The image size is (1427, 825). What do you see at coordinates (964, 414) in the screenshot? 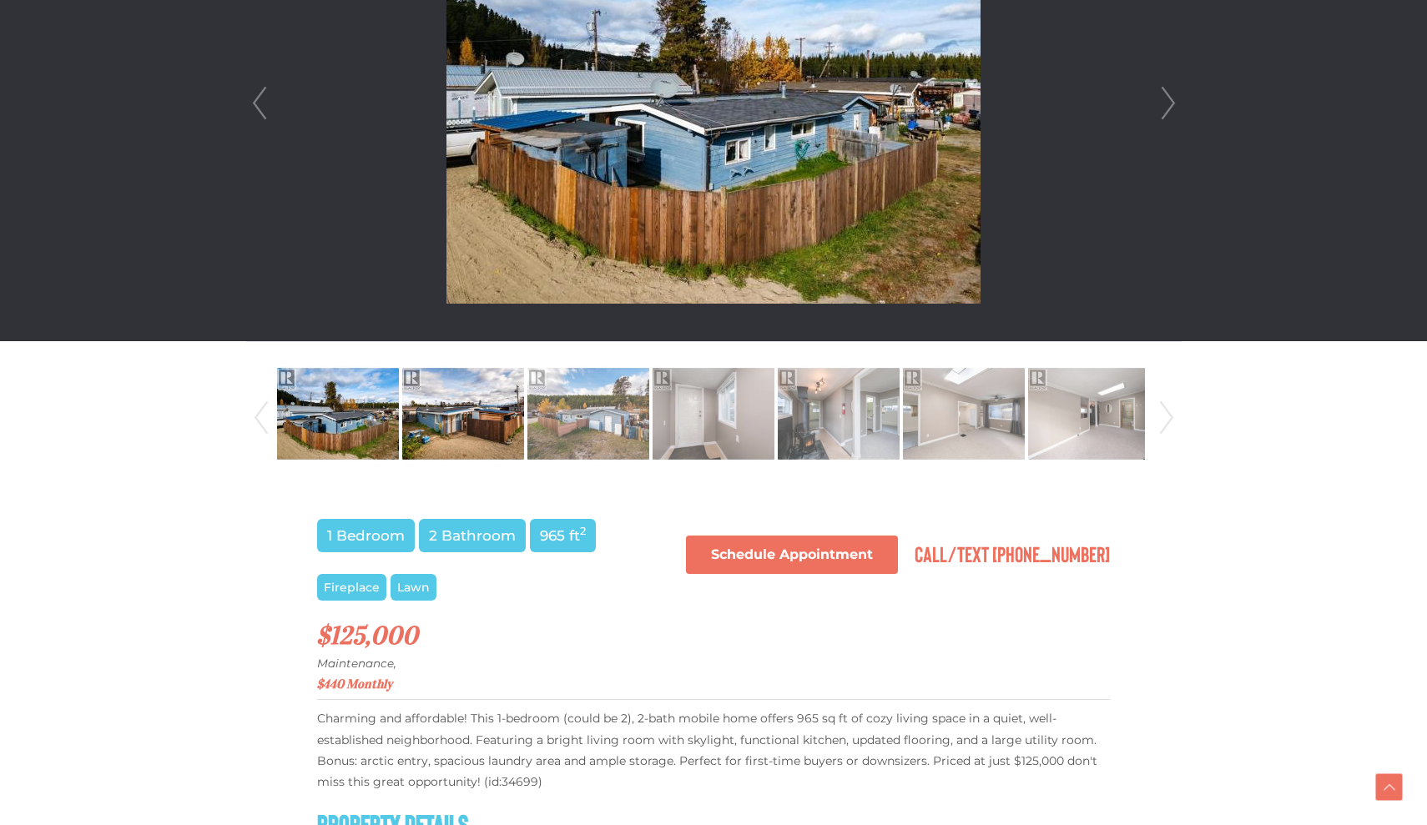
I see `img: Property-28970504-Photo-6.jpg` at bounding box center [964, 414].